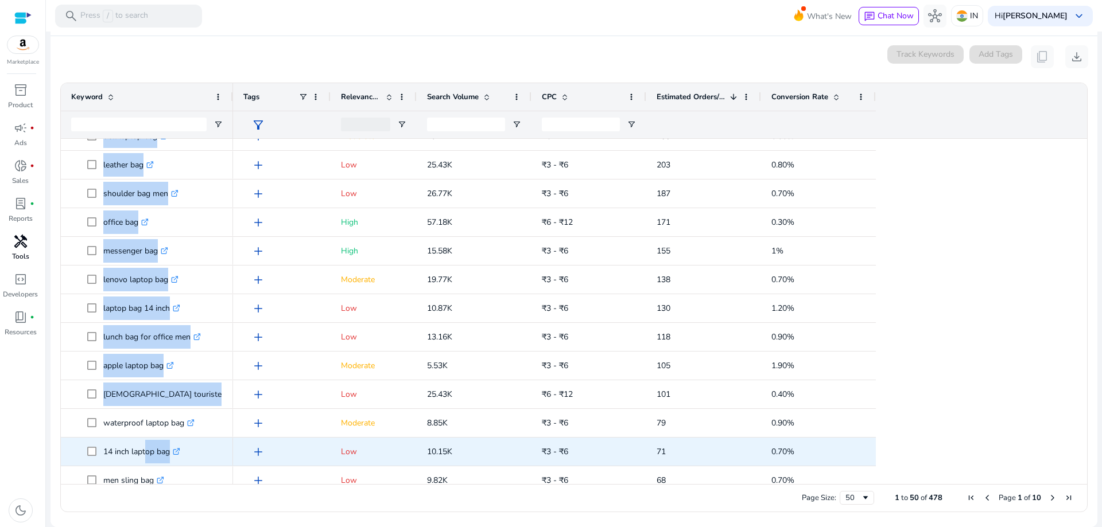 This screenshot has width=1102, height=527. I want to click on input: CPC Filter Input, so click(581, 125).